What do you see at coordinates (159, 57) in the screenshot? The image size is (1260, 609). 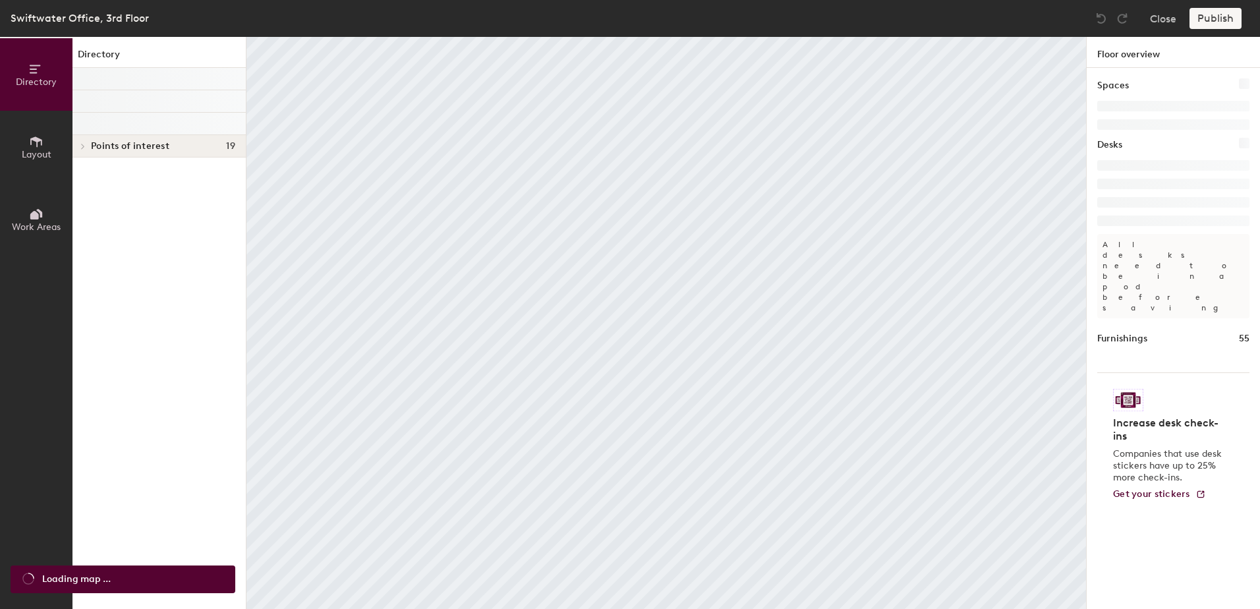 I see `h1: Directory` at bounding box center [159, 57].